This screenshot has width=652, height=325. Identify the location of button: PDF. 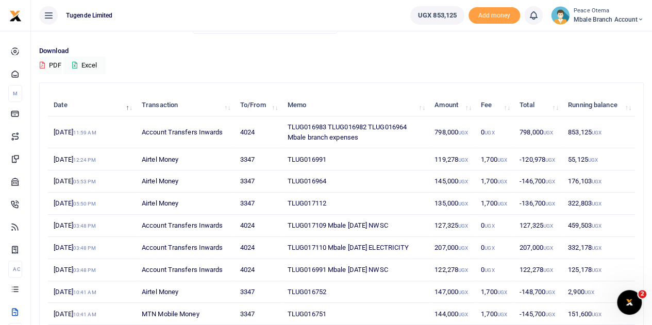
(51, 65).